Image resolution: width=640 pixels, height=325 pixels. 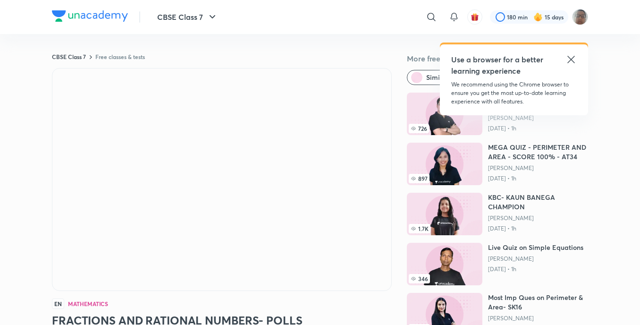 I want to click on h4: Mathematics, so click(x=88, y=303).